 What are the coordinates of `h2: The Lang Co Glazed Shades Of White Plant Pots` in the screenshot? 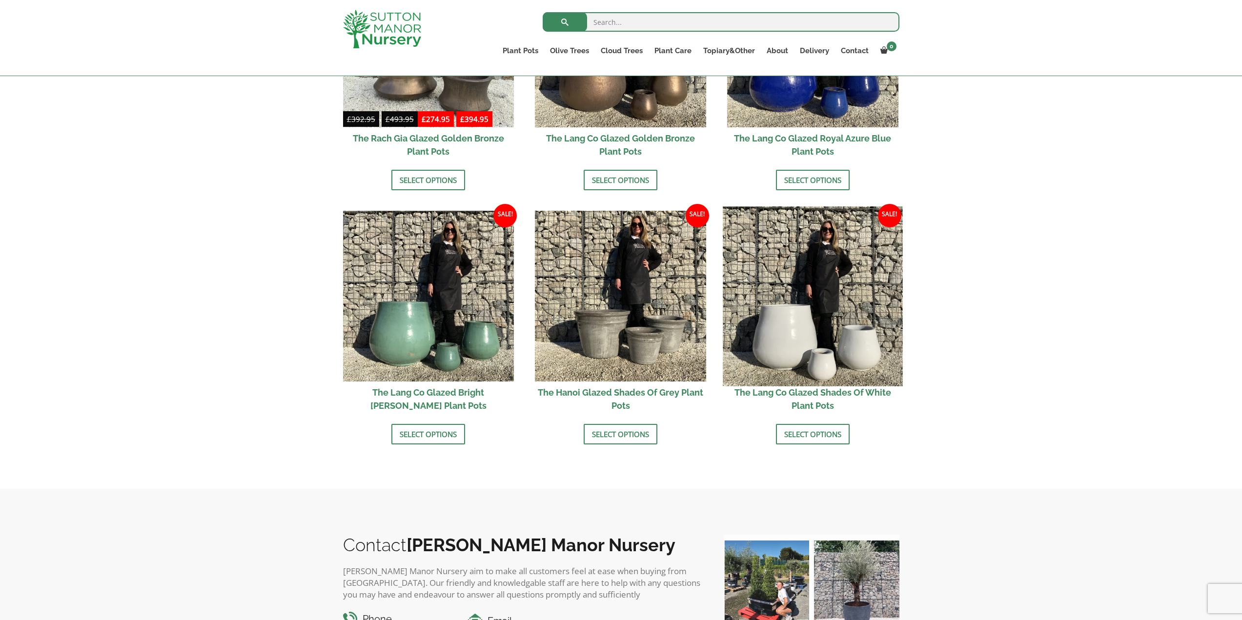 It's located at (813, 399).